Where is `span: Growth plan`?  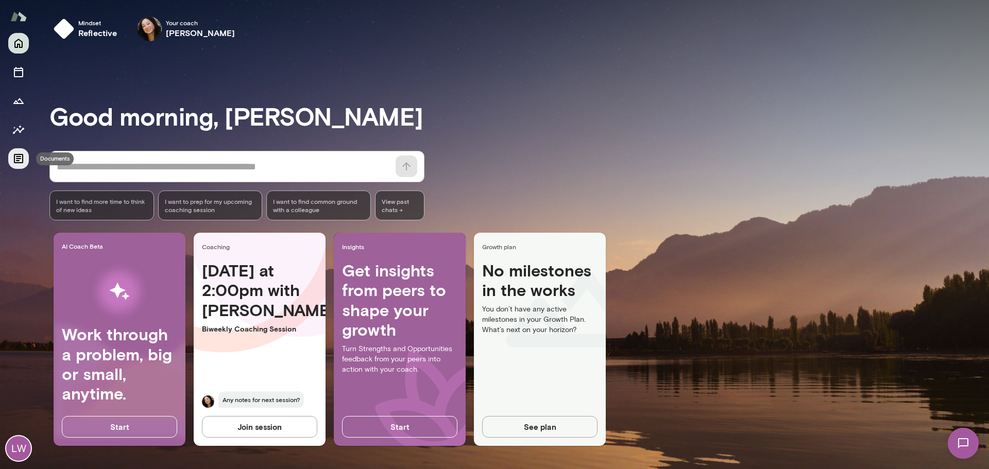
span: Growth plan is located at coordinates (542, 247).